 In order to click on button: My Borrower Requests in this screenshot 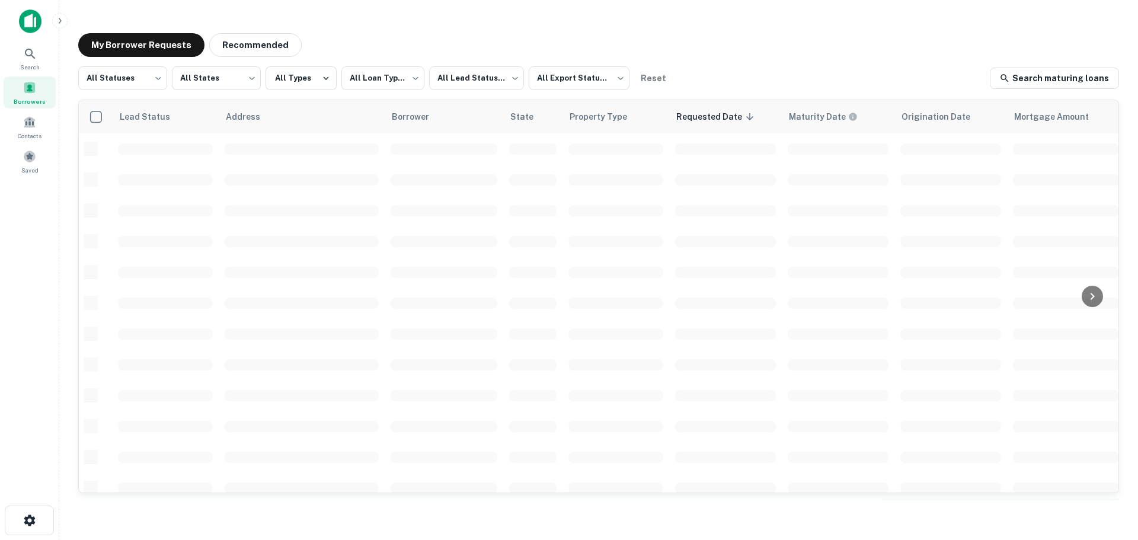, I will do `click(141, 45)`.